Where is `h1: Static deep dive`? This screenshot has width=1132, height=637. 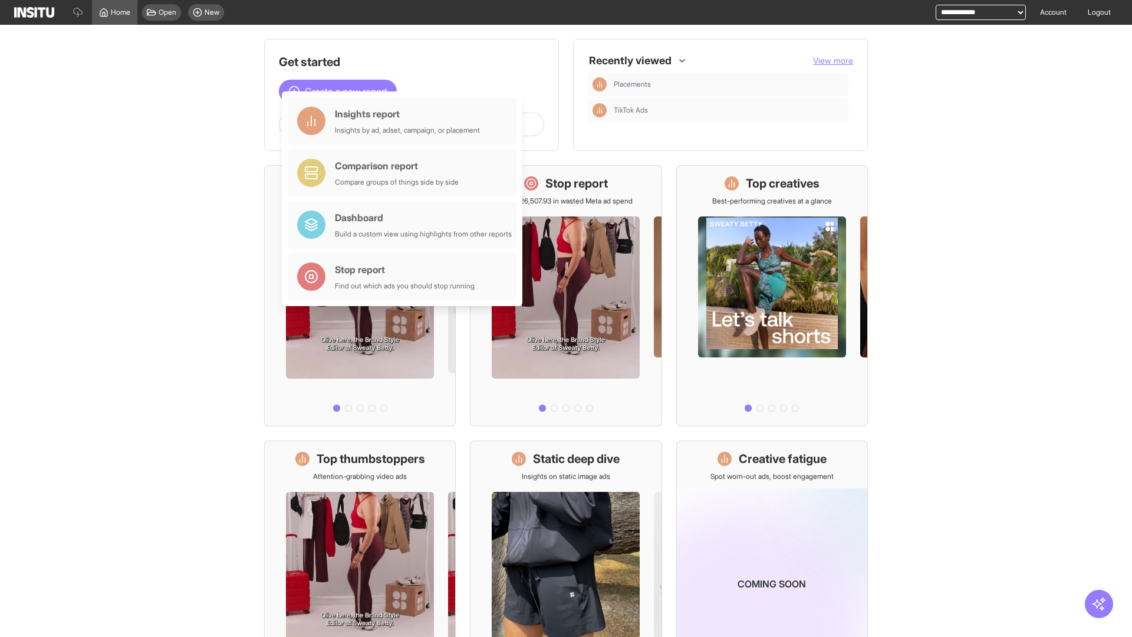
h1: Static deep dive is located at coordinates (576, 459).